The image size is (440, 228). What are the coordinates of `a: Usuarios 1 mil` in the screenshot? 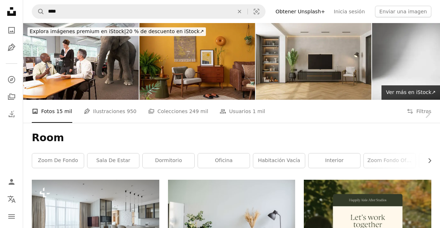 It's located at (242, 112).